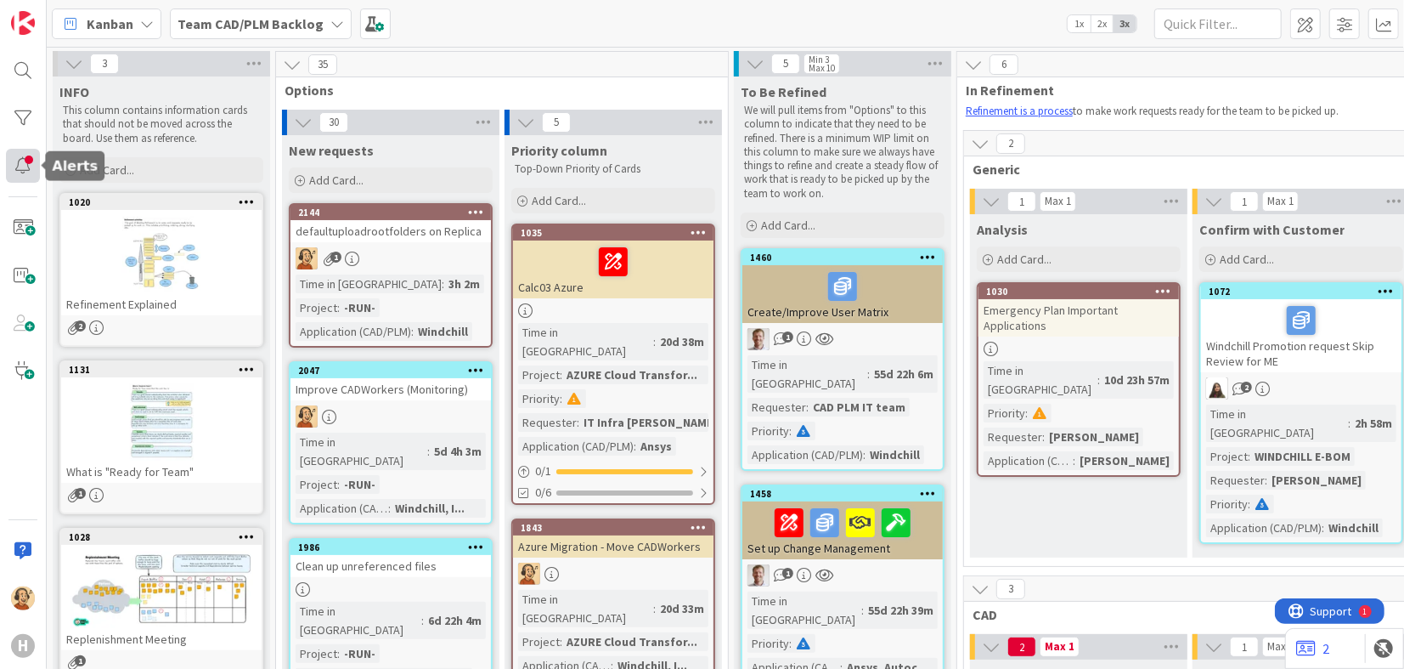 The width and height of the screenshot is (1404, 669). What do you see at coordinates (1301, 328) in the screenshot?
I see `div: 1072Windchill Promotion request Skip Review for ME` at bounding box center [1301, 328].